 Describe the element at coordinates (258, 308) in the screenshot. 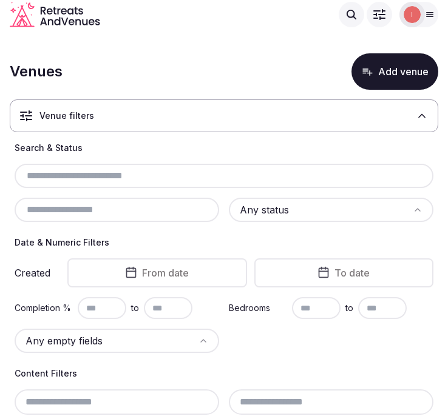

I see `label: Bedrooms` at that location.